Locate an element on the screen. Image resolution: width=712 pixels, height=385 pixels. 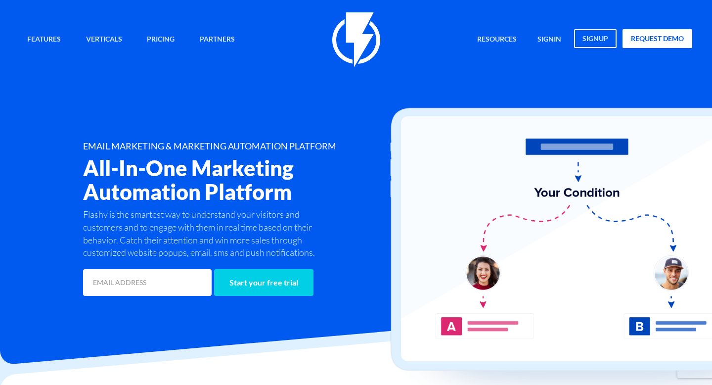
a: signup is located at coordinates (595, 39).